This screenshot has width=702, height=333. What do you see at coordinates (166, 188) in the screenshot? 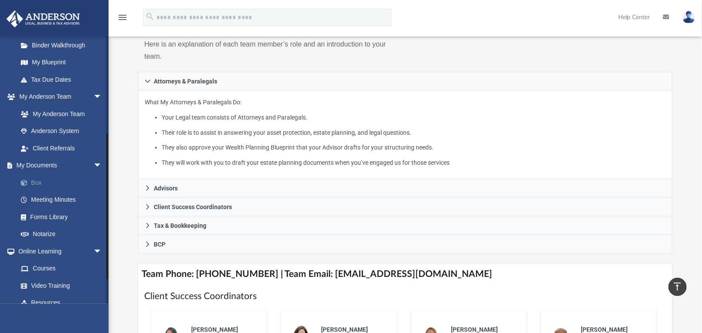
I see `span: Advisors` at bounding box center [166, 188].